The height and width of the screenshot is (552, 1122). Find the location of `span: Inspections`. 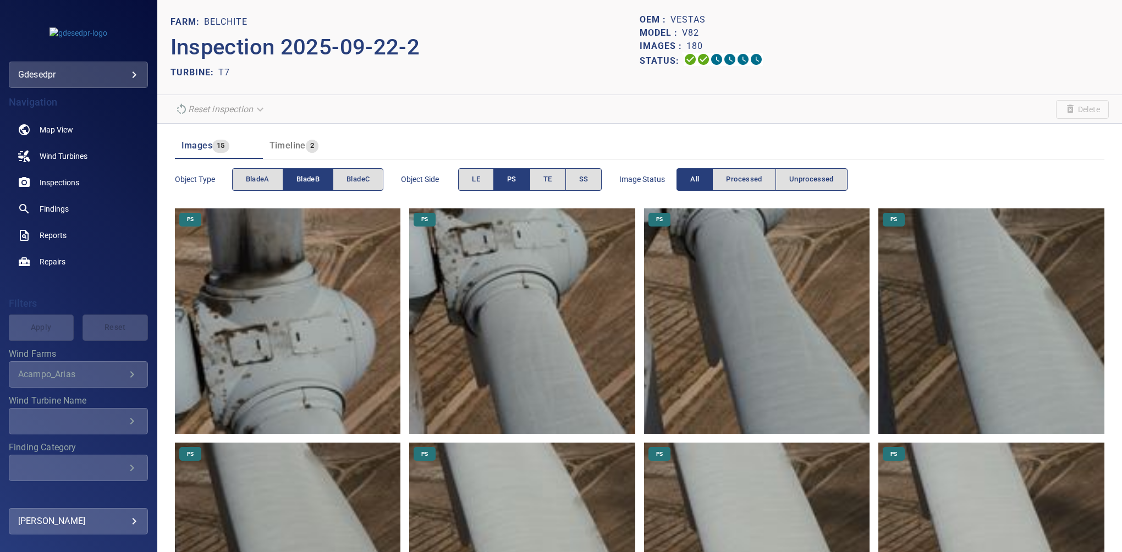

span: Inspections is located at coordinates (59, 183).